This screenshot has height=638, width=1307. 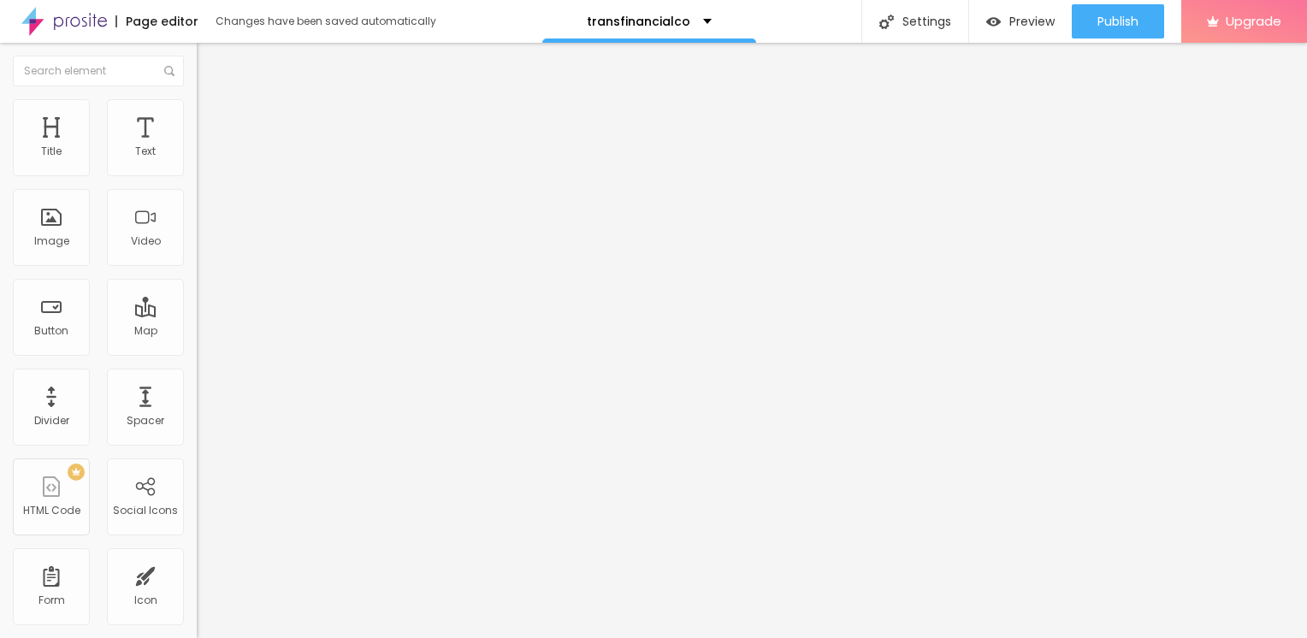 I want to click on div: Divider, so click(x=51, y=421).